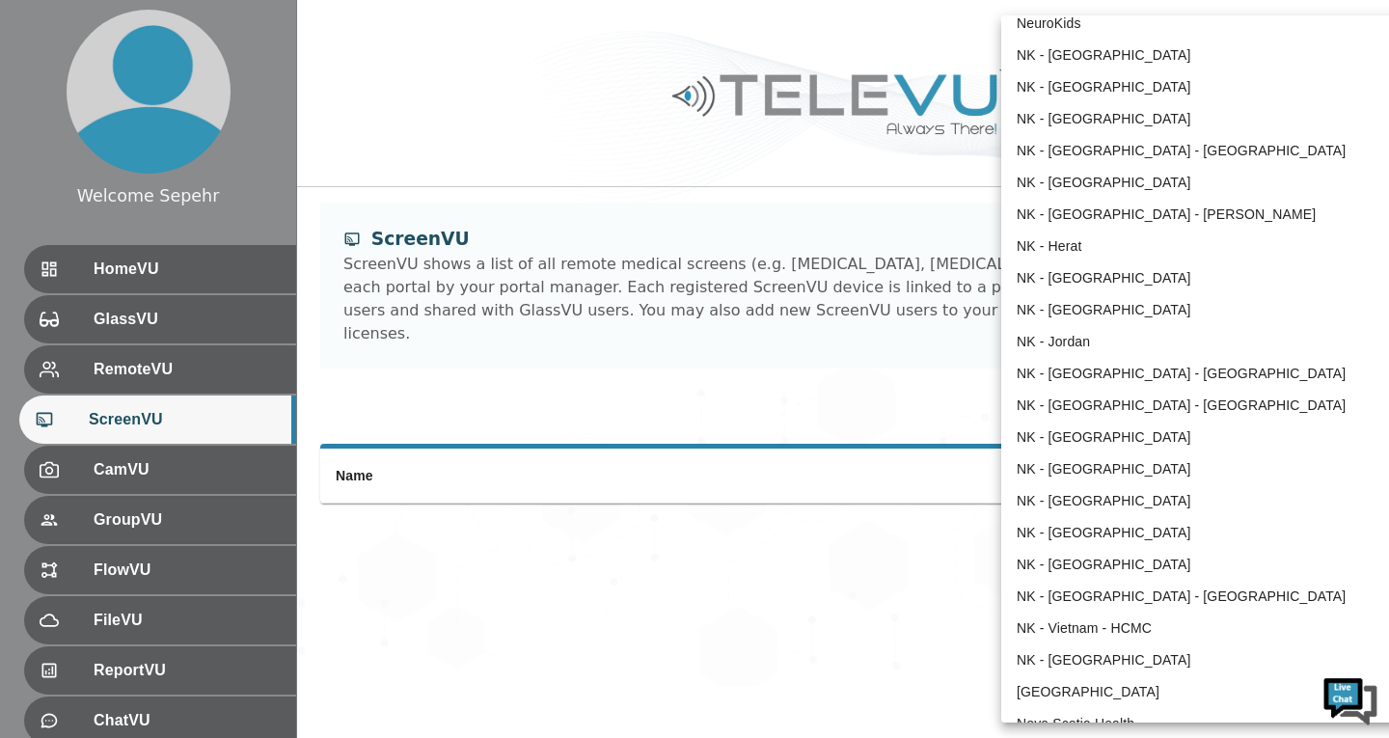 The height and width of the screenshot is (738, 1389). Describe the element at coordinates (189, 340) in the screenshot. I see `span: We're online!` at that location.